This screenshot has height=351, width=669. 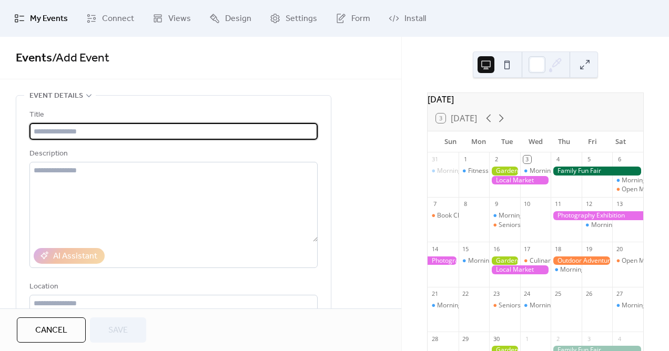 What do you see at coordinates (589, 159) in the screenshot?
I see `div: 5` at bounding box center [589, 159].